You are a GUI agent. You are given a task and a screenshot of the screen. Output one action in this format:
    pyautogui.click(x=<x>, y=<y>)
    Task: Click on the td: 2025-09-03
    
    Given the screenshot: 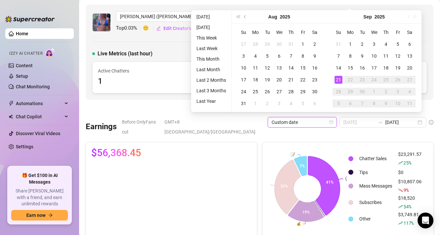 What is the action you would take?
    pyautogui.click(x=279, y=103)
    